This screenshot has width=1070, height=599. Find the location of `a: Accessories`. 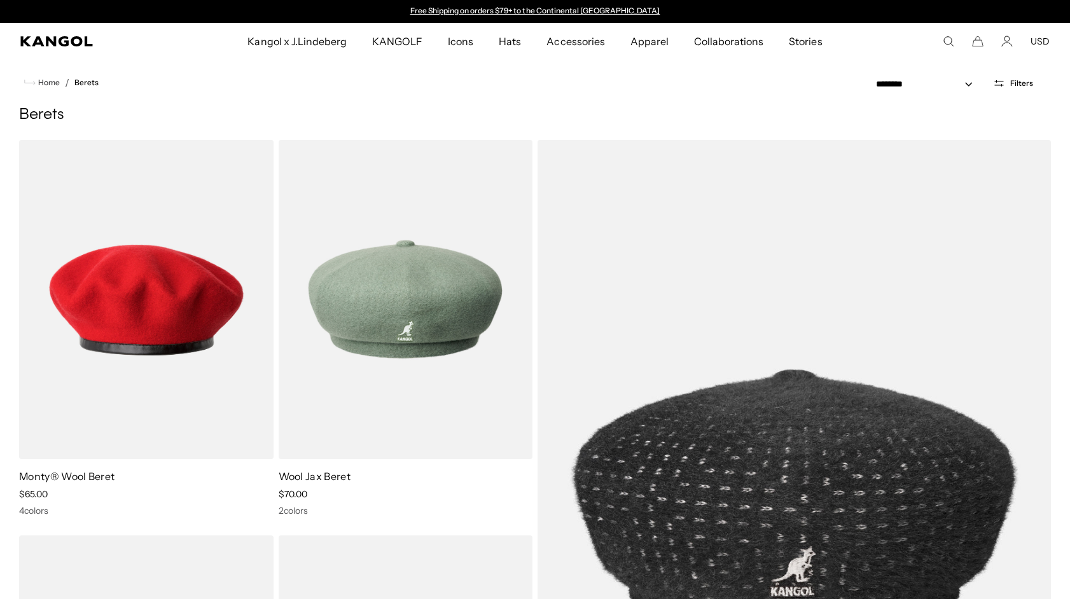

a: Accessories is located at coordinates (575, 41).